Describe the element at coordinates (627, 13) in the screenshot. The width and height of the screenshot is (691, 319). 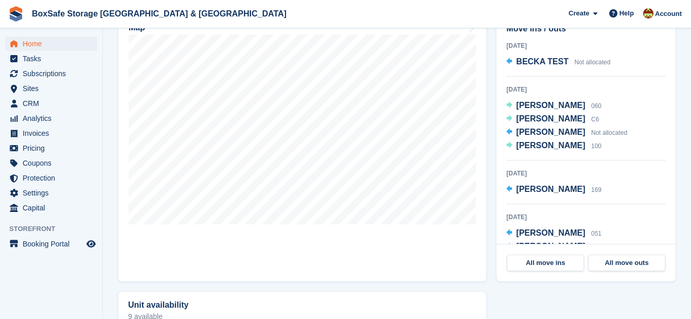
I see `span: Help` at that location.